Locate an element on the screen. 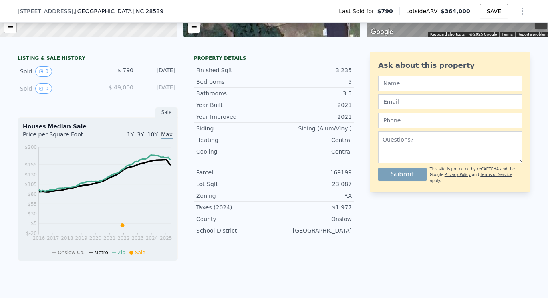 The height and width of the screenshot is (298, 548). tspan: $105 is located at coordinates (30, 184).